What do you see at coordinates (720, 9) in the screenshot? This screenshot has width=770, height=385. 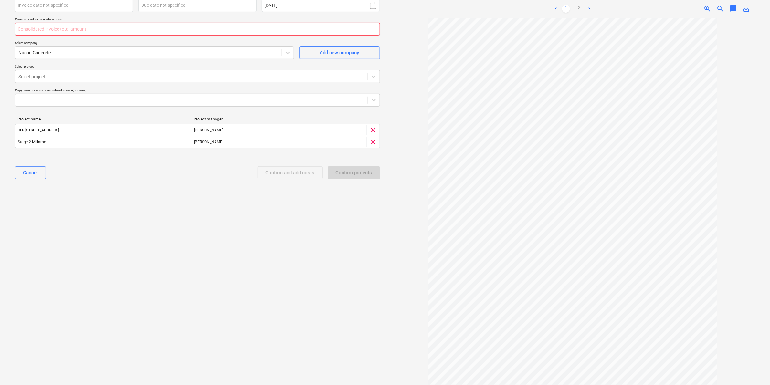 I see `span: zoom_out` at bounding box center [720, 9].